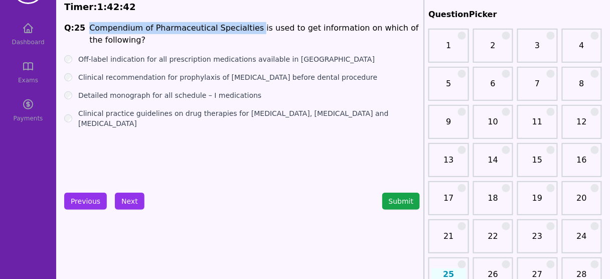 The image size is (610, 279). Describe the element at coordinates (449, 164) in the screenshot. I see `a: 13` at that location.